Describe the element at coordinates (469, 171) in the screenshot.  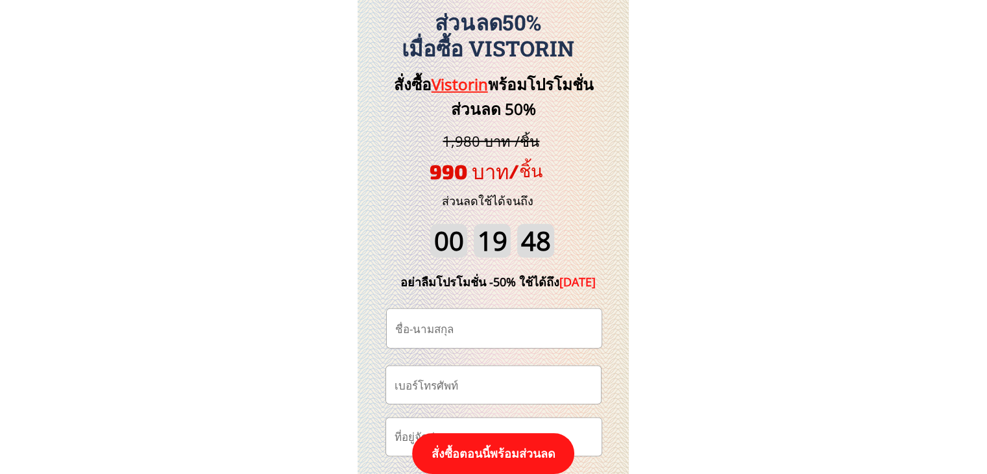
I see `span: 990 บาท` at that location.